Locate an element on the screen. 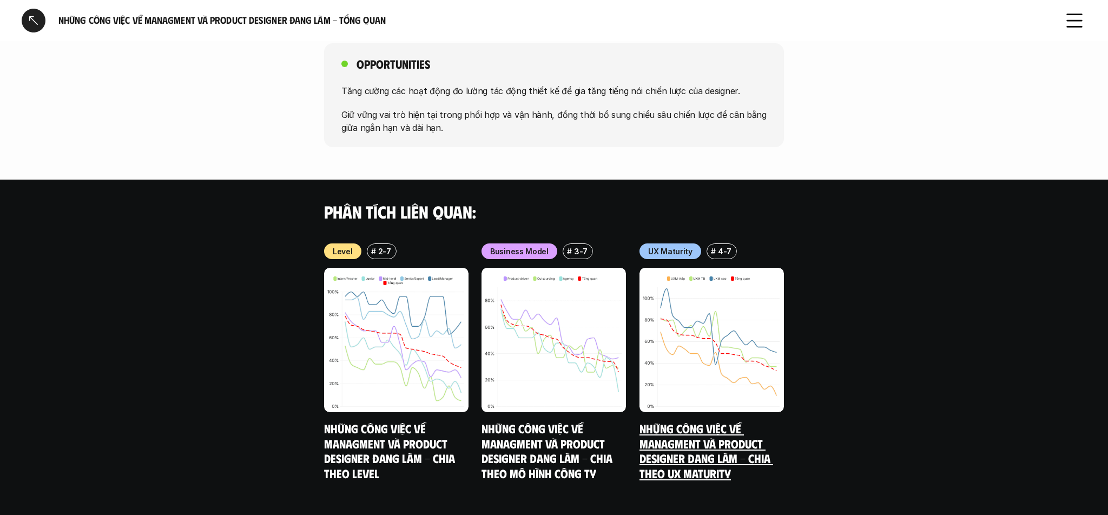  p: Level is located at coordinates (342, 251).